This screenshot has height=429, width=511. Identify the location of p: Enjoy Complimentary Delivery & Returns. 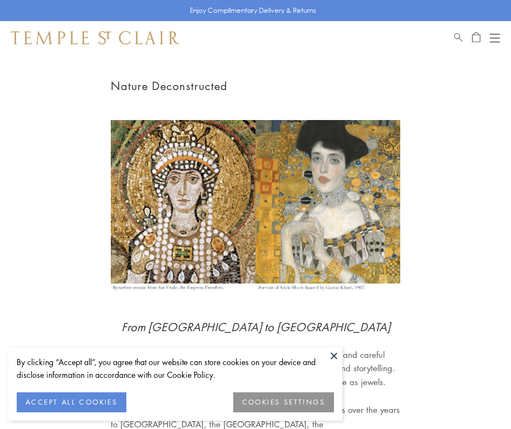
(253, 11).